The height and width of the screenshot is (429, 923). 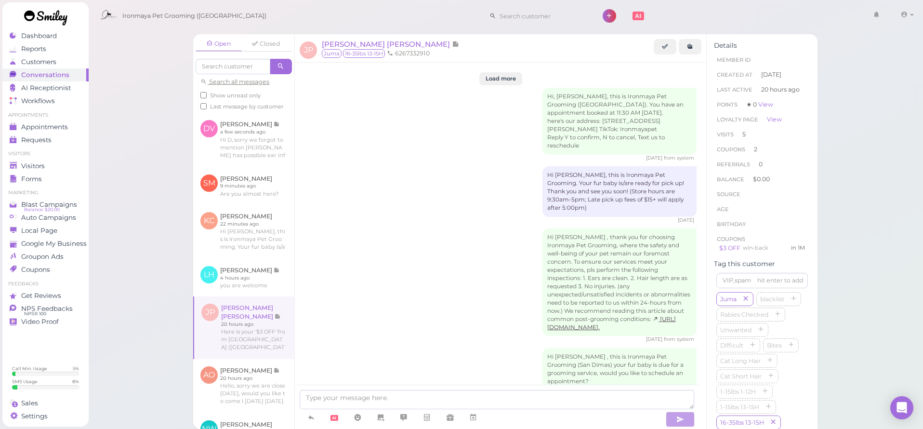 I want to click on span: Google My Business, so click(x=54, y=243).